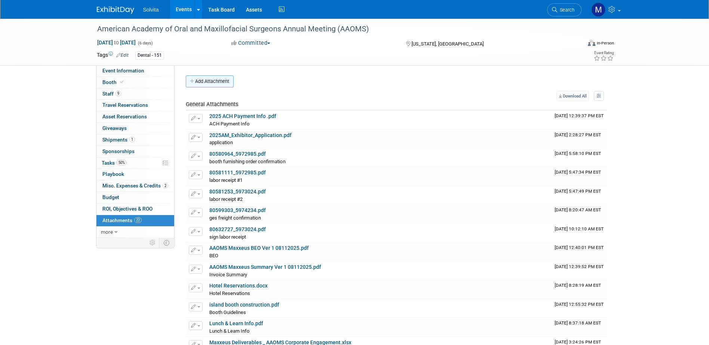  Describe the element at coordinates (151, 10) in the screenshot. I see `span: Solvita` at that location.